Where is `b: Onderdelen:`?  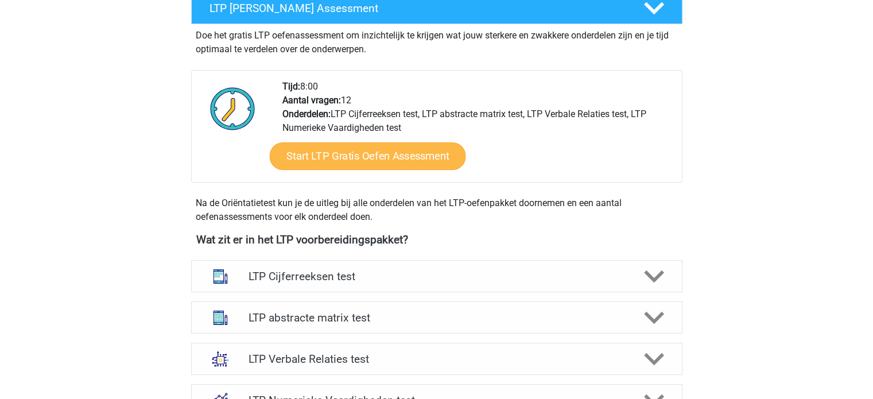
b: Onderdelen: is located at coordinates (306, 114).